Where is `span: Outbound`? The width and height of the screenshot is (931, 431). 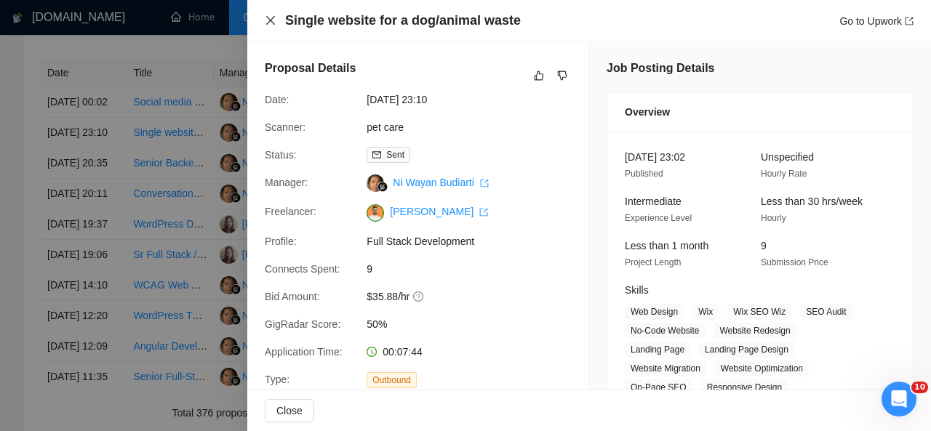 span: Outbound is located at coordinates (391, 381).